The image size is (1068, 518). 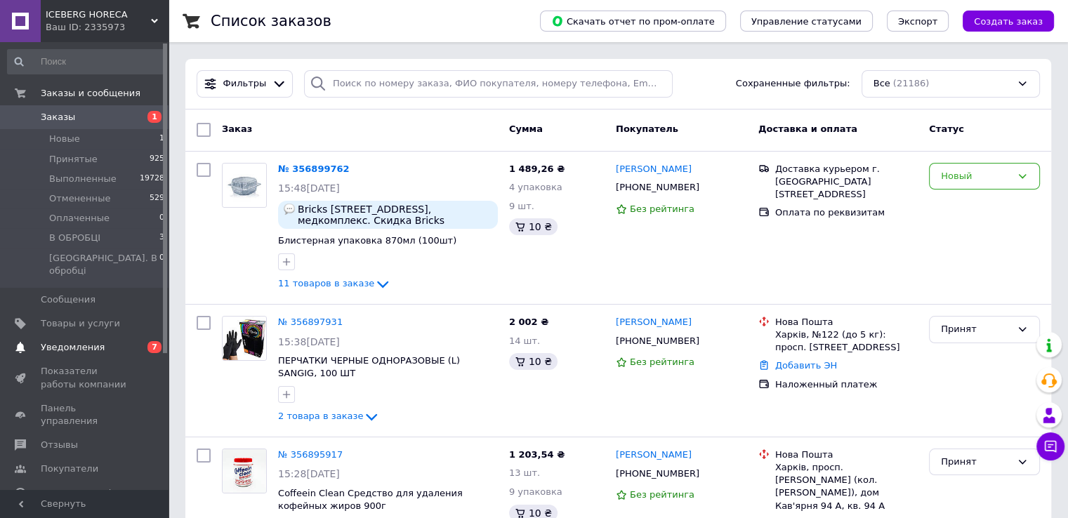 What do you see at coordinates (83, 179) in the screenshot?
I see `span: Выполненные` at bounding box center [83, 179].